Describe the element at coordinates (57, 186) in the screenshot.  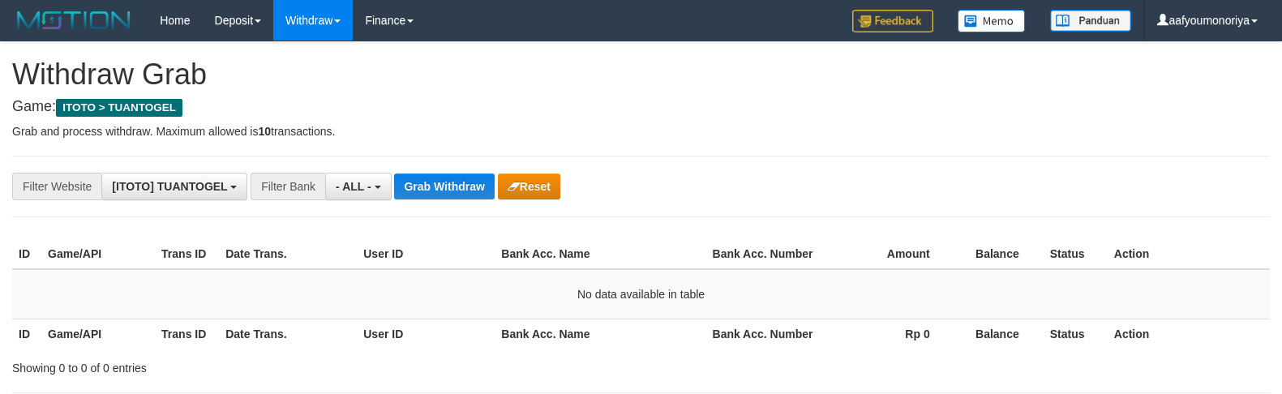
I see `div: Filter Website` at that location.